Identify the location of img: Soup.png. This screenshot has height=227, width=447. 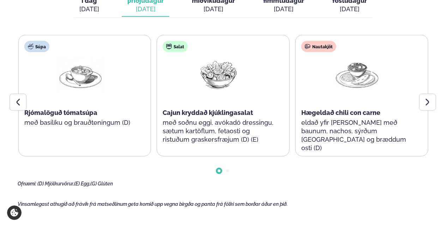
(80, 74).